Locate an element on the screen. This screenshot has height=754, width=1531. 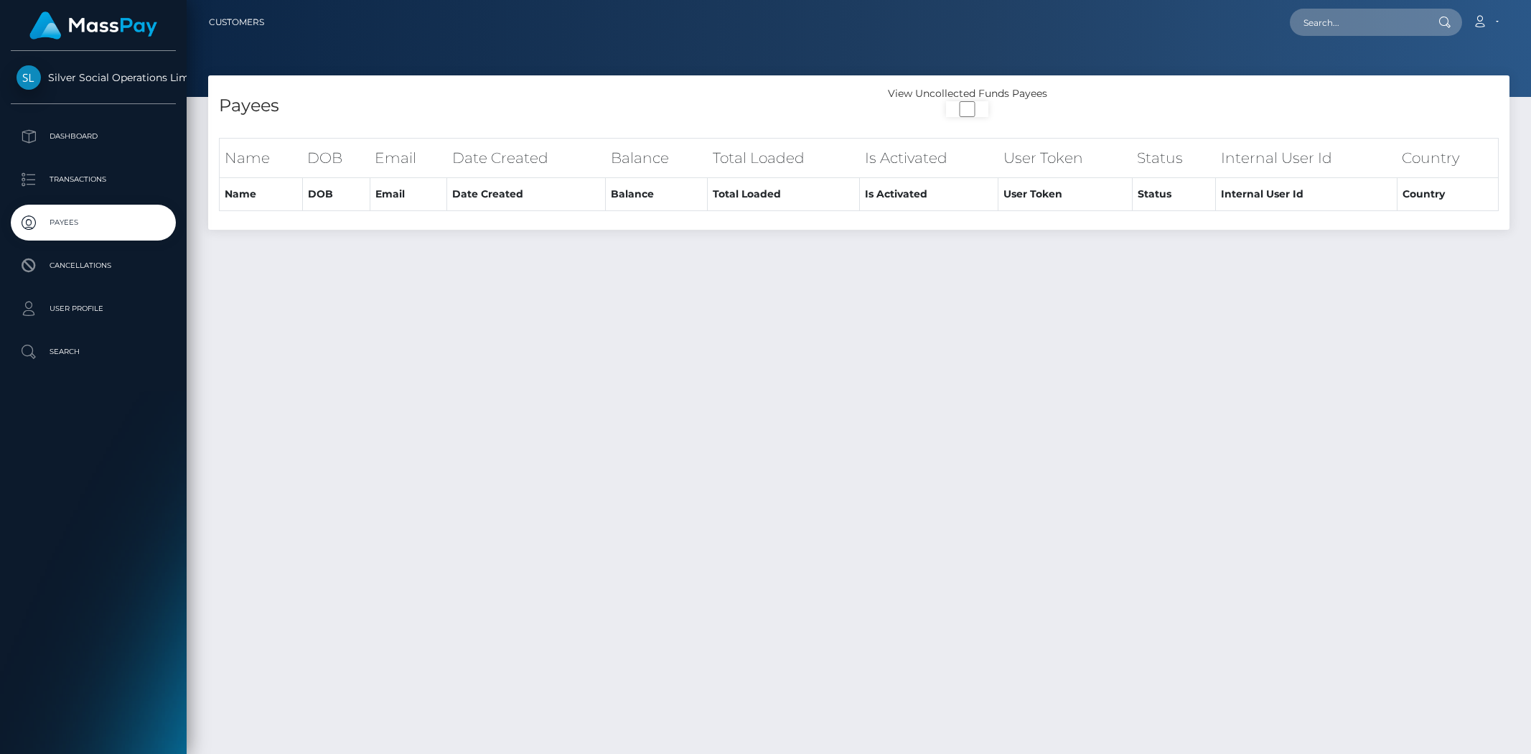
a: Customers is located at coordinates (236, 22).